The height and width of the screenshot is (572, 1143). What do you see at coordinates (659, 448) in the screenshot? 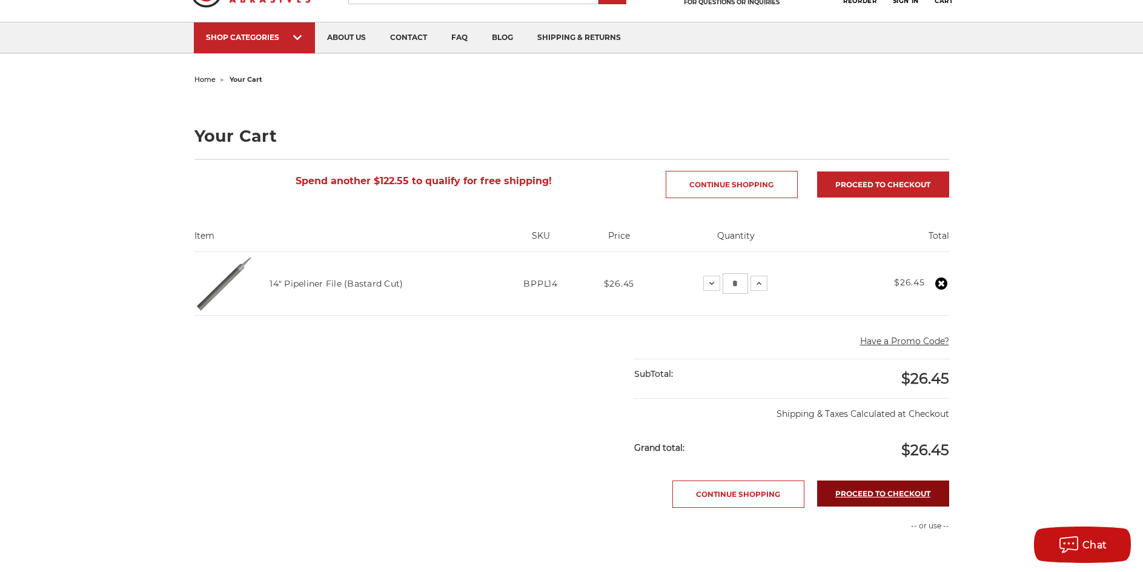
I see `strong: Grand total:` at bounding box center [659, 448].